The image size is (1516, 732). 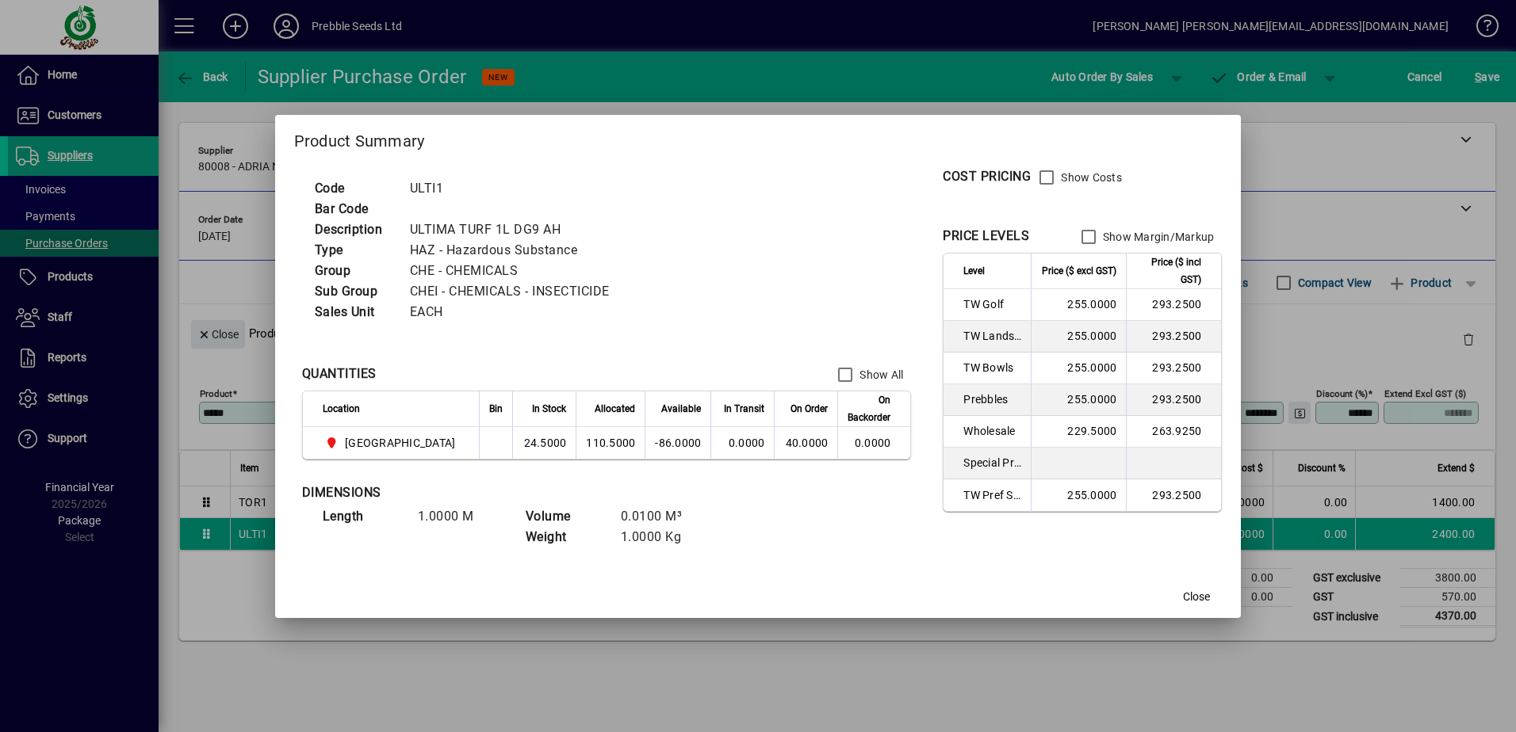 I want to click on span: 0.0000, so click(x=747, y=443).